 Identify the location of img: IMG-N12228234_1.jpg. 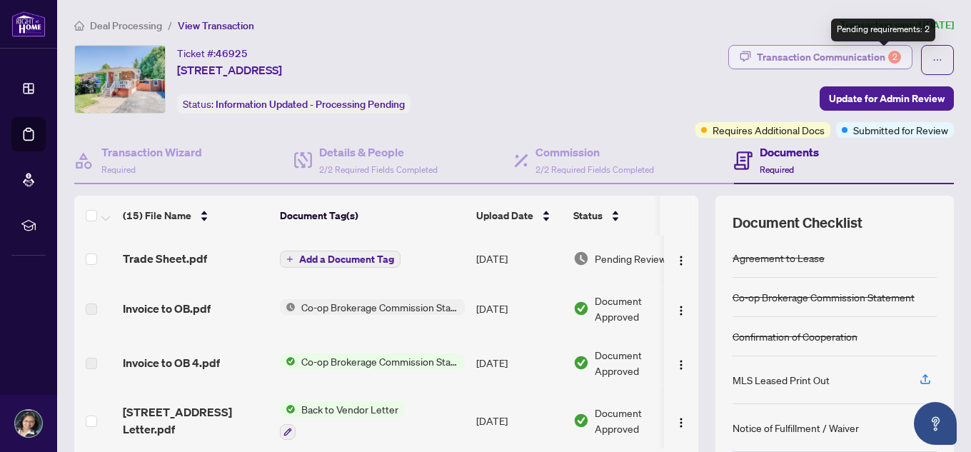
(120, 79).